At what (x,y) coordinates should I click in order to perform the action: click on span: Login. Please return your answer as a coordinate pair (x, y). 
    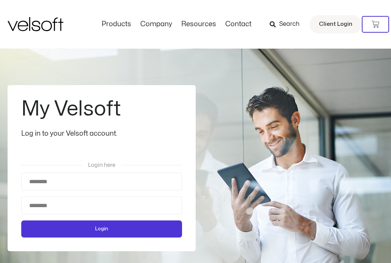
    Looking at the image, I should click on (102, 228).